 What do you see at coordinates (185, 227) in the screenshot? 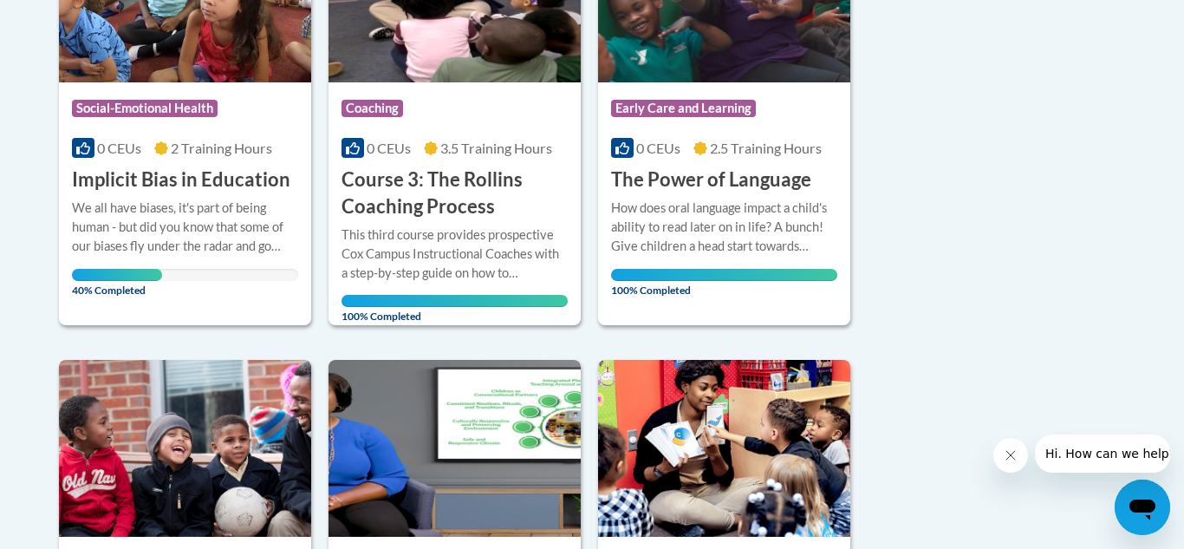
I see `div: We all have biases, it's part of being human - but did you know that some of our biases fly under...` at bounding box center [185, 227].